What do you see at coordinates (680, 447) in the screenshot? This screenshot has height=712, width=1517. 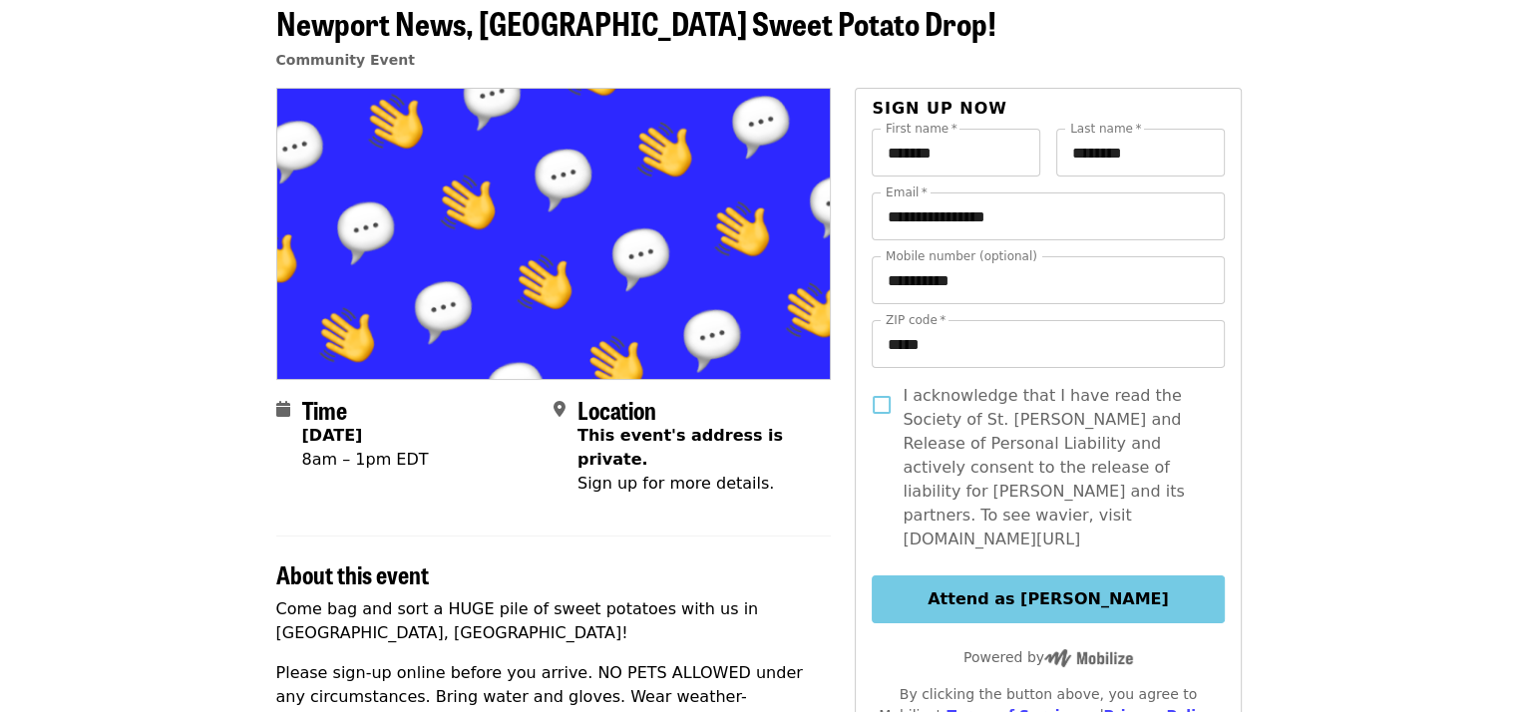 I see `span: This event's address is private.` at bounding box center [680, 447].